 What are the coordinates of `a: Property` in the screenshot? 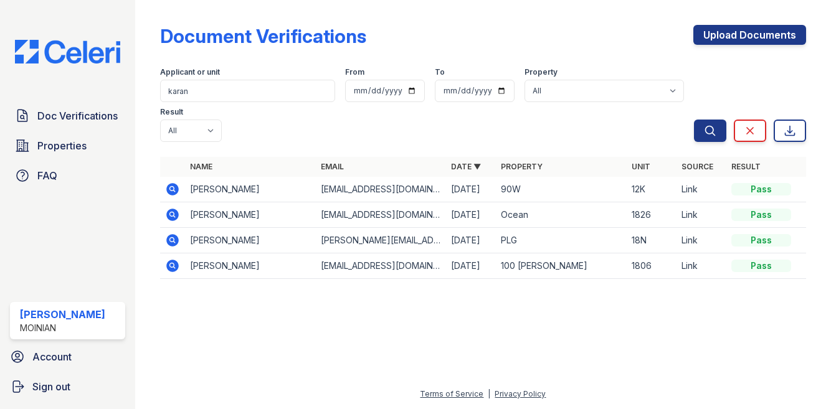 It's located at (521, 166).